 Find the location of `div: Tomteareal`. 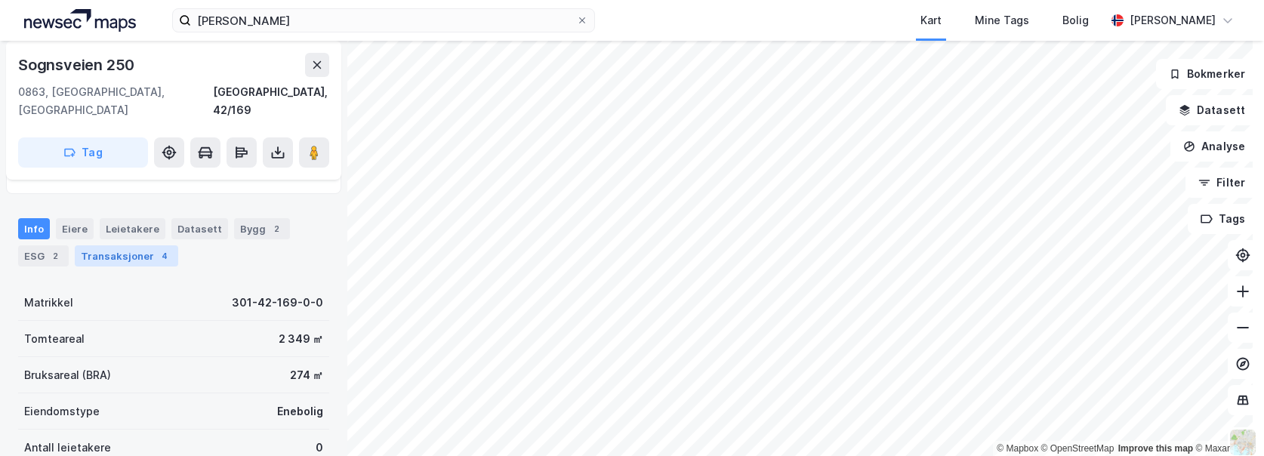

div: Tomteareal is located at coordinates (54, 339).